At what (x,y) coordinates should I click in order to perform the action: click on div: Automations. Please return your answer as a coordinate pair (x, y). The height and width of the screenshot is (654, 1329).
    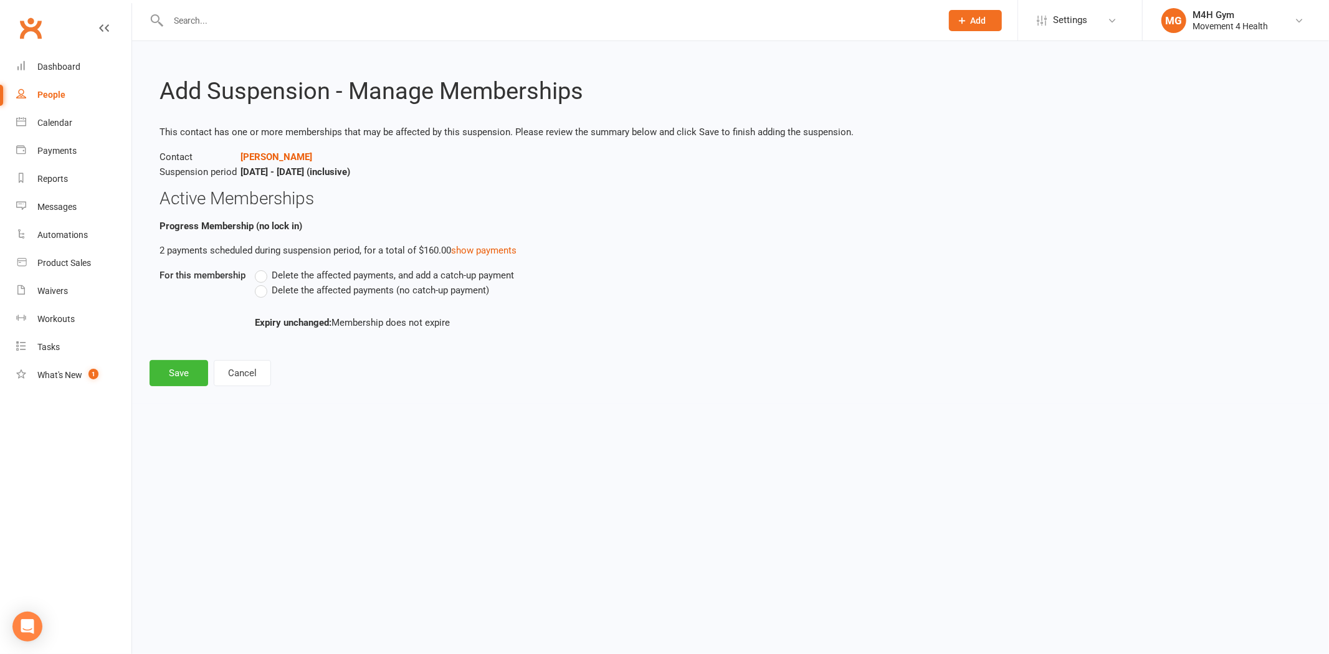
    Looking at the image, I should click on (62, 235).